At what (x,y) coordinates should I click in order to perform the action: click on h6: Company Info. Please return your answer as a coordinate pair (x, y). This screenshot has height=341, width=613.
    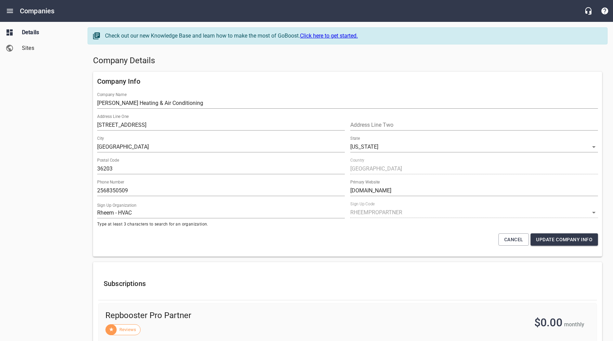
    Looking at the image, I should click on (347, 81).